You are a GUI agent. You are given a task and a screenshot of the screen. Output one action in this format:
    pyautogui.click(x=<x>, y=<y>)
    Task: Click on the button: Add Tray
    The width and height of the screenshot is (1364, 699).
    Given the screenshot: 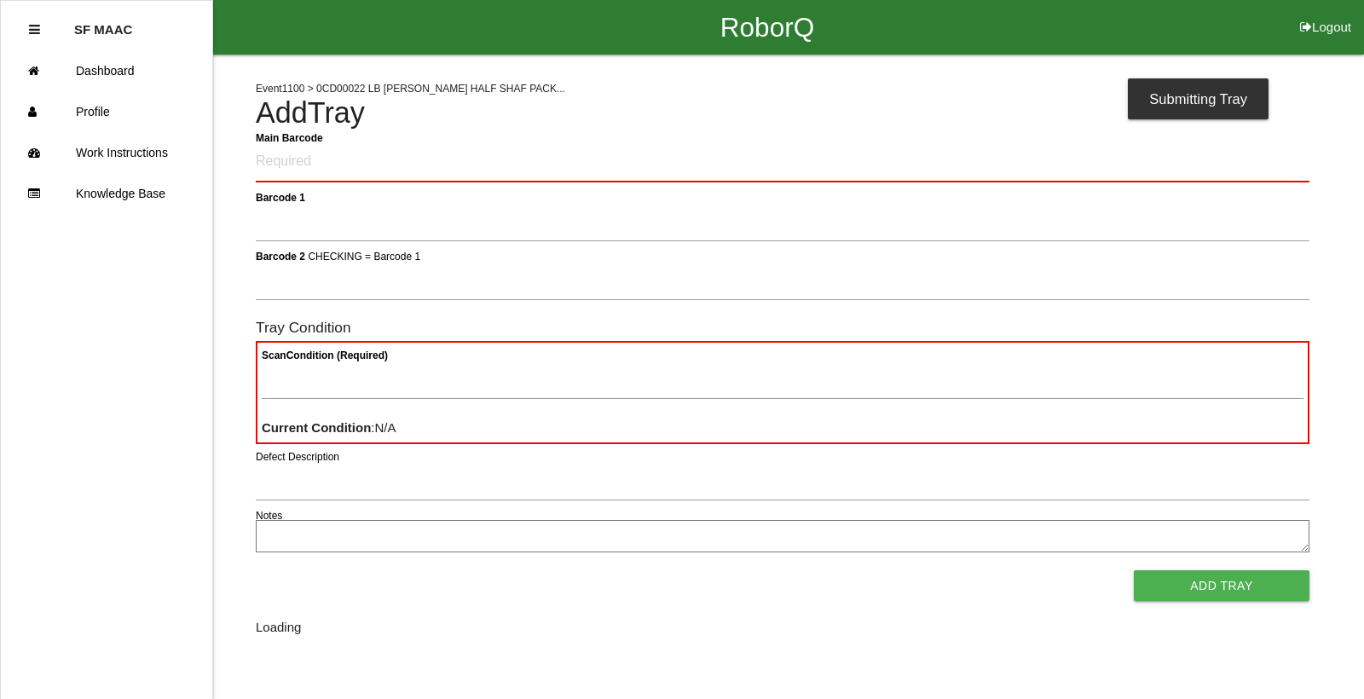 What is the action you would take?
    pyautogui.click(x=1222, y=586)
    